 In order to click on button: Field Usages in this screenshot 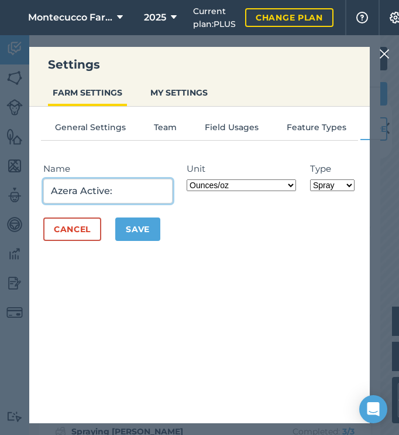, I will do `click(232, 129)`.